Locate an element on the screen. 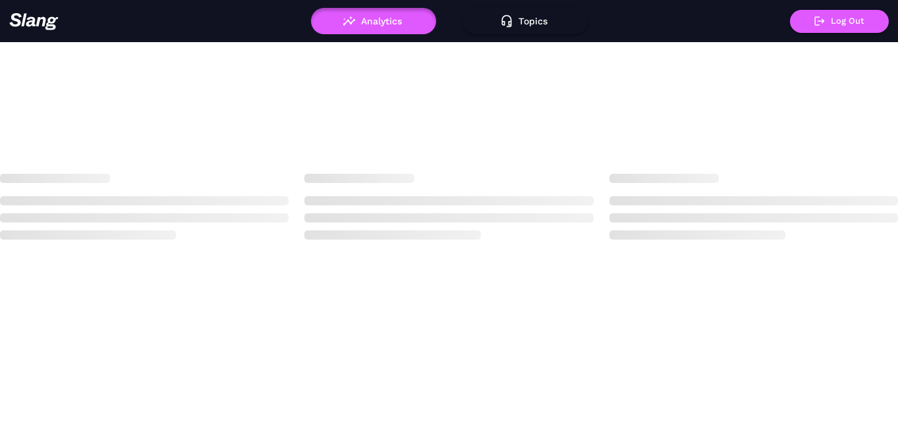  a: Topics is located at coordinates (525, 21).